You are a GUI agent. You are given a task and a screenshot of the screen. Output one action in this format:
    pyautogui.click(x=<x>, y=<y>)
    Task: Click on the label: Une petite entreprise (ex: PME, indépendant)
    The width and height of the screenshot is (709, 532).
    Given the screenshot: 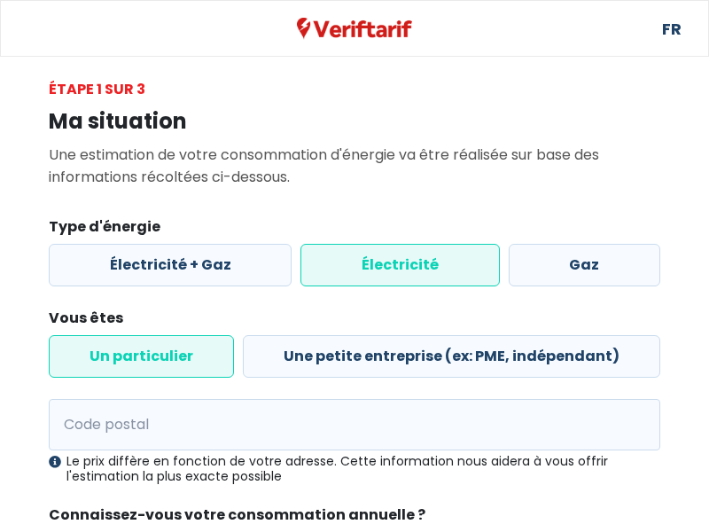 What is the action you would take?
    pyautogui.click(x=451, y=356)
    